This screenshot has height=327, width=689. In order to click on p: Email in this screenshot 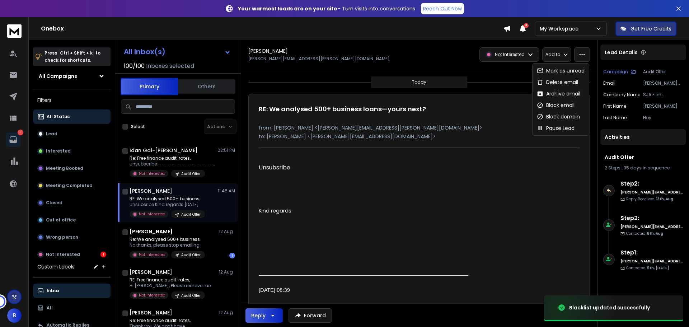, I will do `click(610, 83)`.